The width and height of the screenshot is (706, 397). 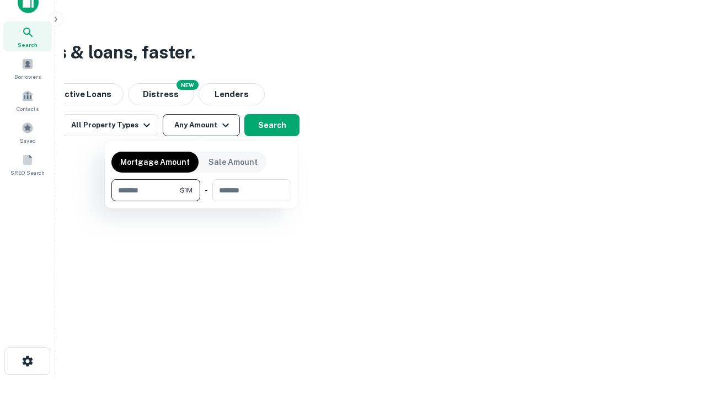 What do you see at coordinates (233, 162) in the screenshot?
I see `p: Sale Amount` at bounding box center [233, 162].